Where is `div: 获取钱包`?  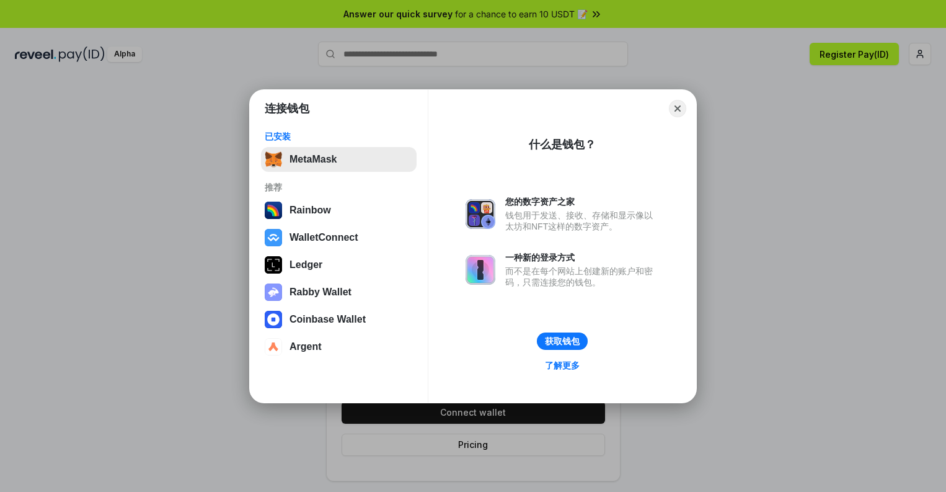
div: 获取钱包 is located at coordinates (562, 341).